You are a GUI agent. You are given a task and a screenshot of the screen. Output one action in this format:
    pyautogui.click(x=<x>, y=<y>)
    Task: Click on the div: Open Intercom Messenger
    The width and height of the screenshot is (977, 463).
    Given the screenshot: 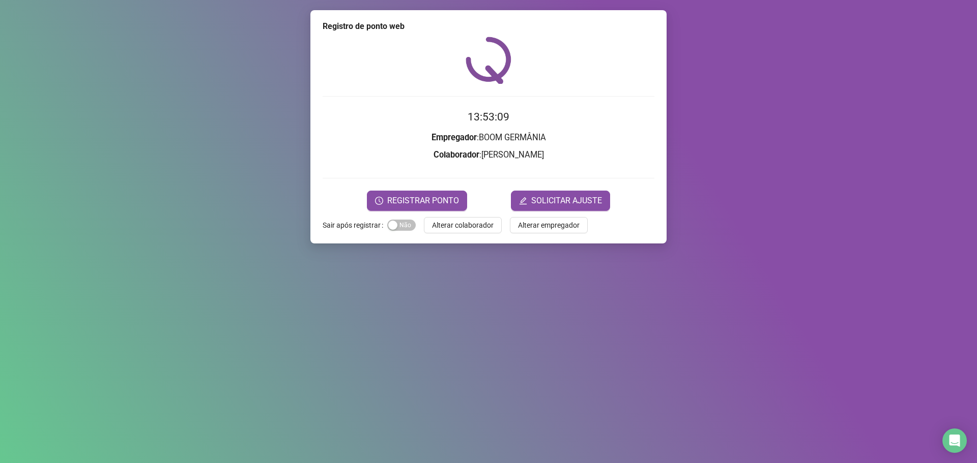 What is the action you would take?
    pyautogui.click(x=954, y=441)
    